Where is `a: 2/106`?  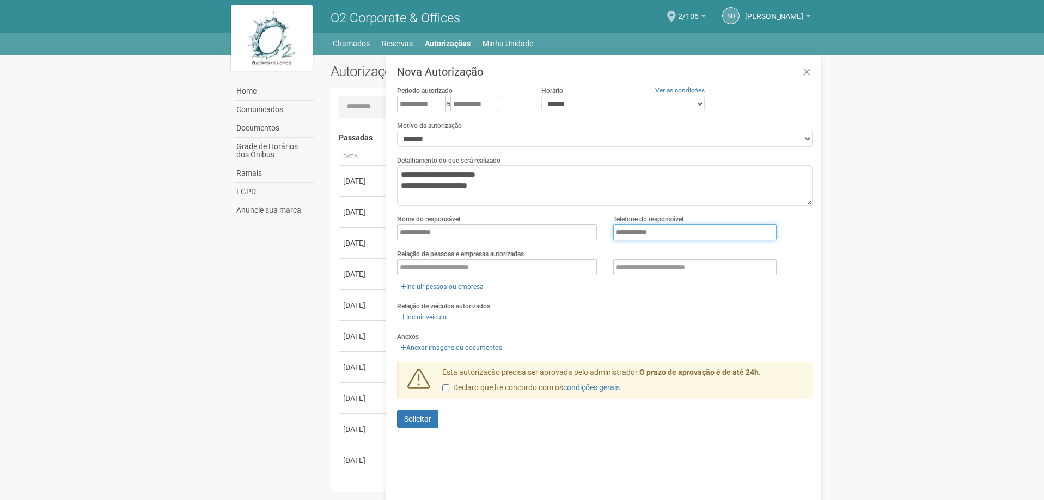 a: 2/106 is located at coordinates (692, 18).